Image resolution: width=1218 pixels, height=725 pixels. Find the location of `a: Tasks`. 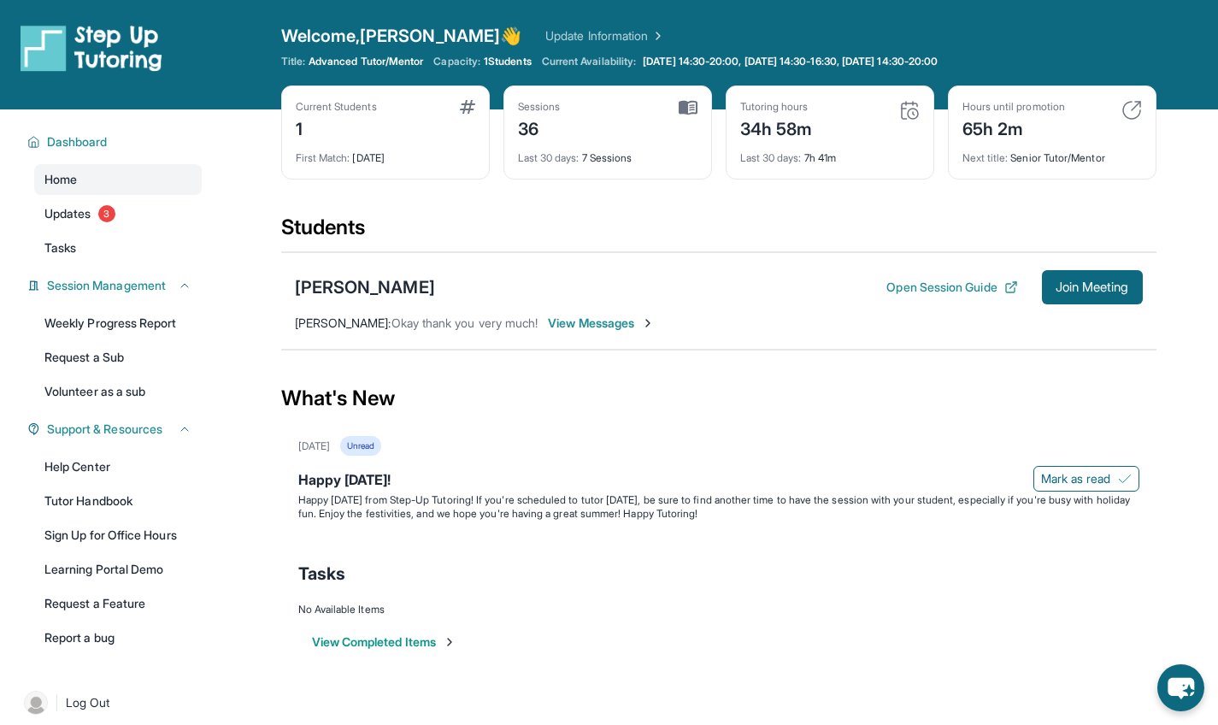

a: Tasks is located at coordinates (118, 248).